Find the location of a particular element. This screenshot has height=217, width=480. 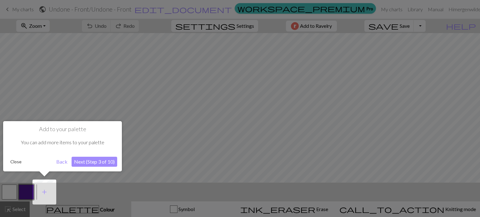

div: Add to your palette is located at coordinates (63, 146).